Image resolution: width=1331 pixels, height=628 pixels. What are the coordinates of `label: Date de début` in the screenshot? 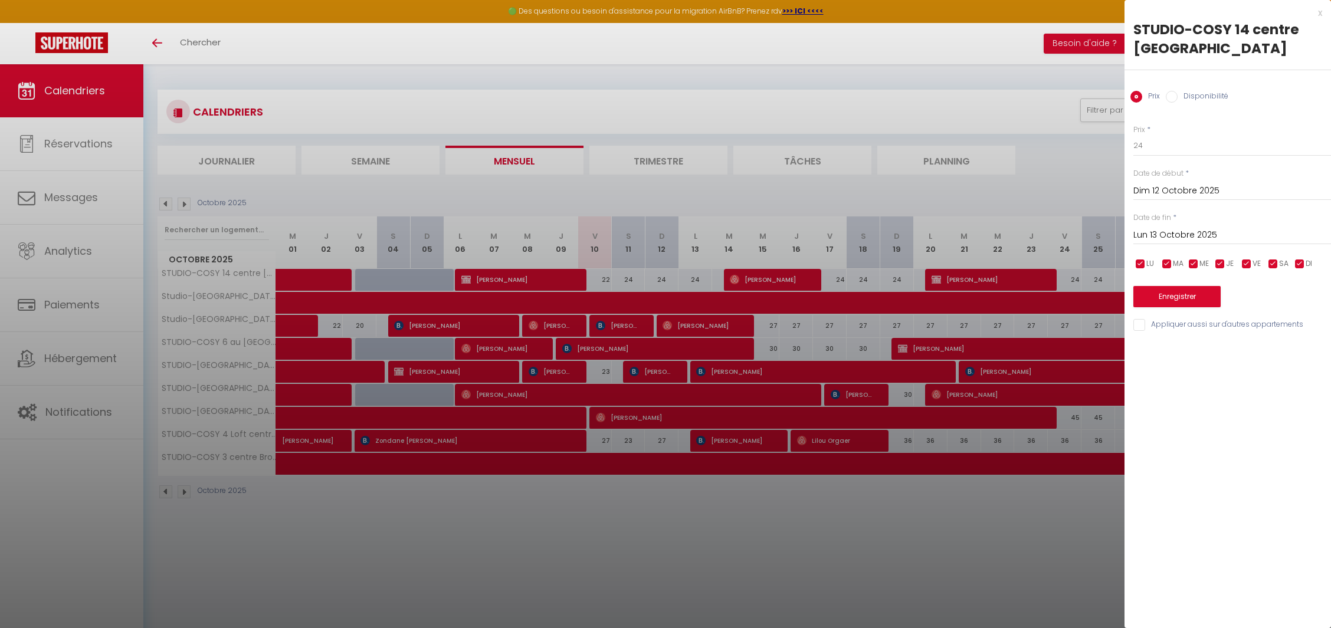 It's located at (1158, 173).